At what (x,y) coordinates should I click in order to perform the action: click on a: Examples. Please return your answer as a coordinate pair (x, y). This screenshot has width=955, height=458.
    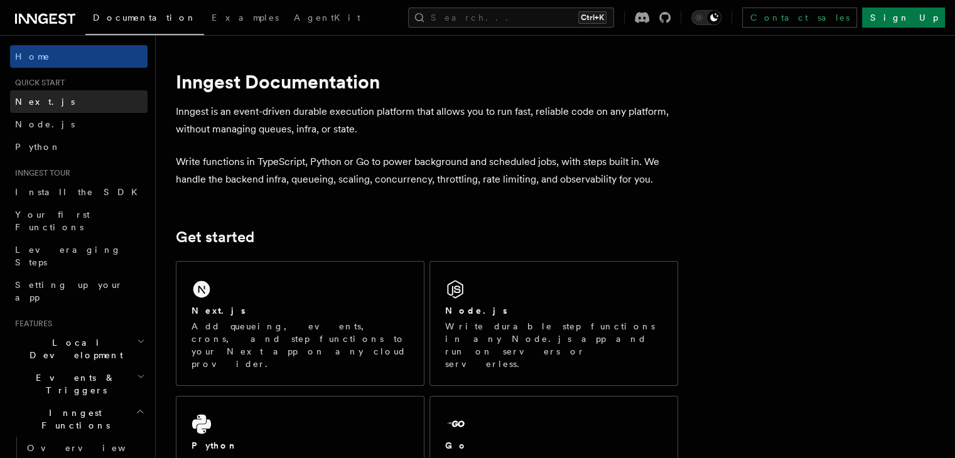
    Looking at the image, I should click on (245, 19).